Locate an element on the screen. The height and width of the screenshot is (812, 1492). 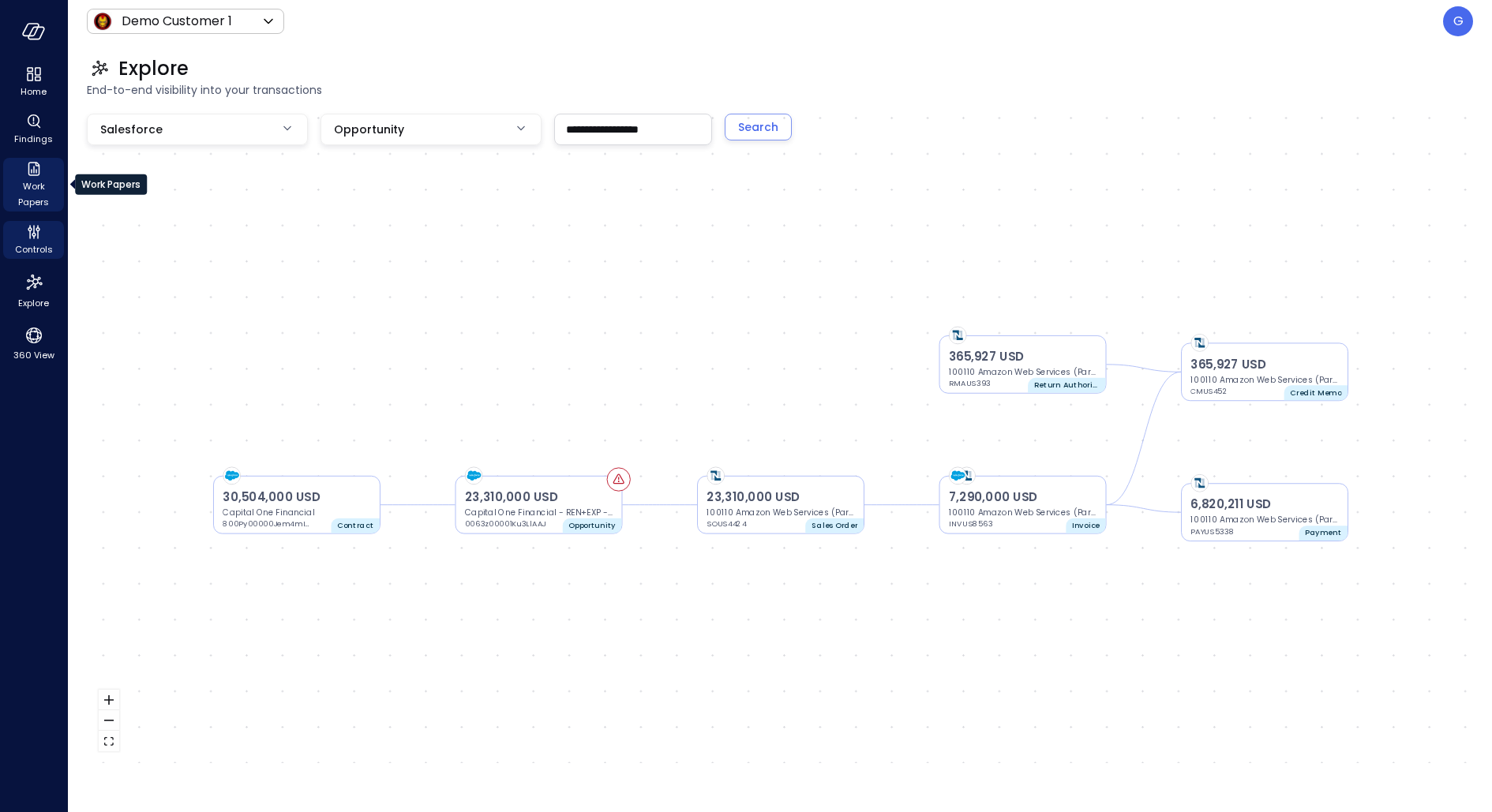
div: Findings is located at coordinates (33, 129).